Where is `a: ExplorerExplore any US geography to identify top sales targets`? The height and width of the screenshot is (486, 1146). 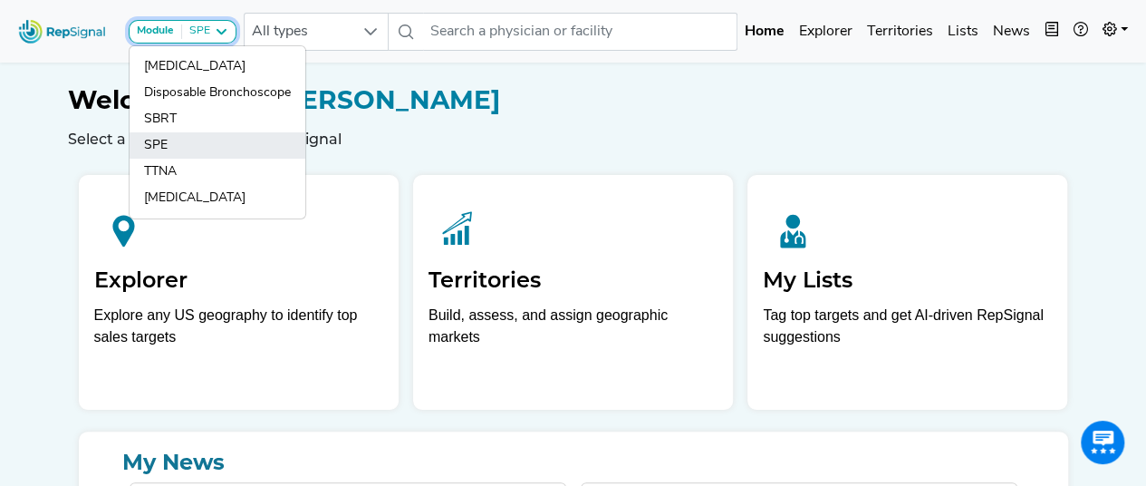 a: ExplorerExplore any US geography to identify top sales targets is located at coordinates (238, 292).